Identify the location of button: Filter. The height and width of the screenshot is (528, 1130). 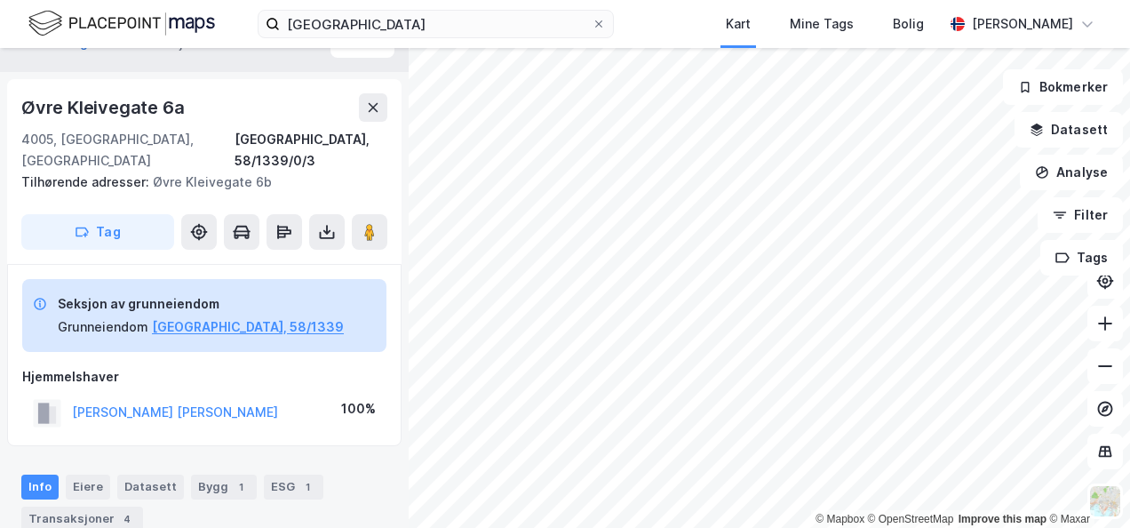
(1080, 215).